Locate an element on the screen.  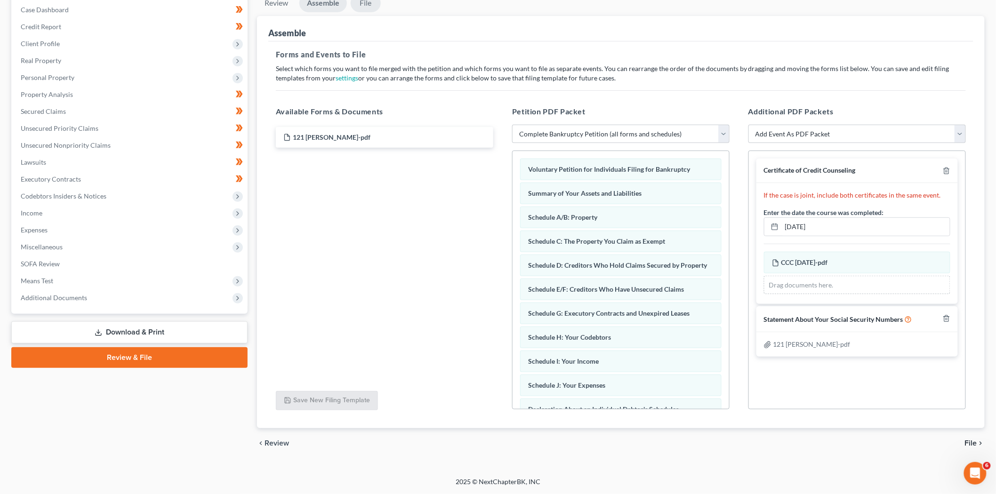
p: Select which forms you want to file merged with the petition and which forms you want to file as ... is located at coordinates (621, 73).